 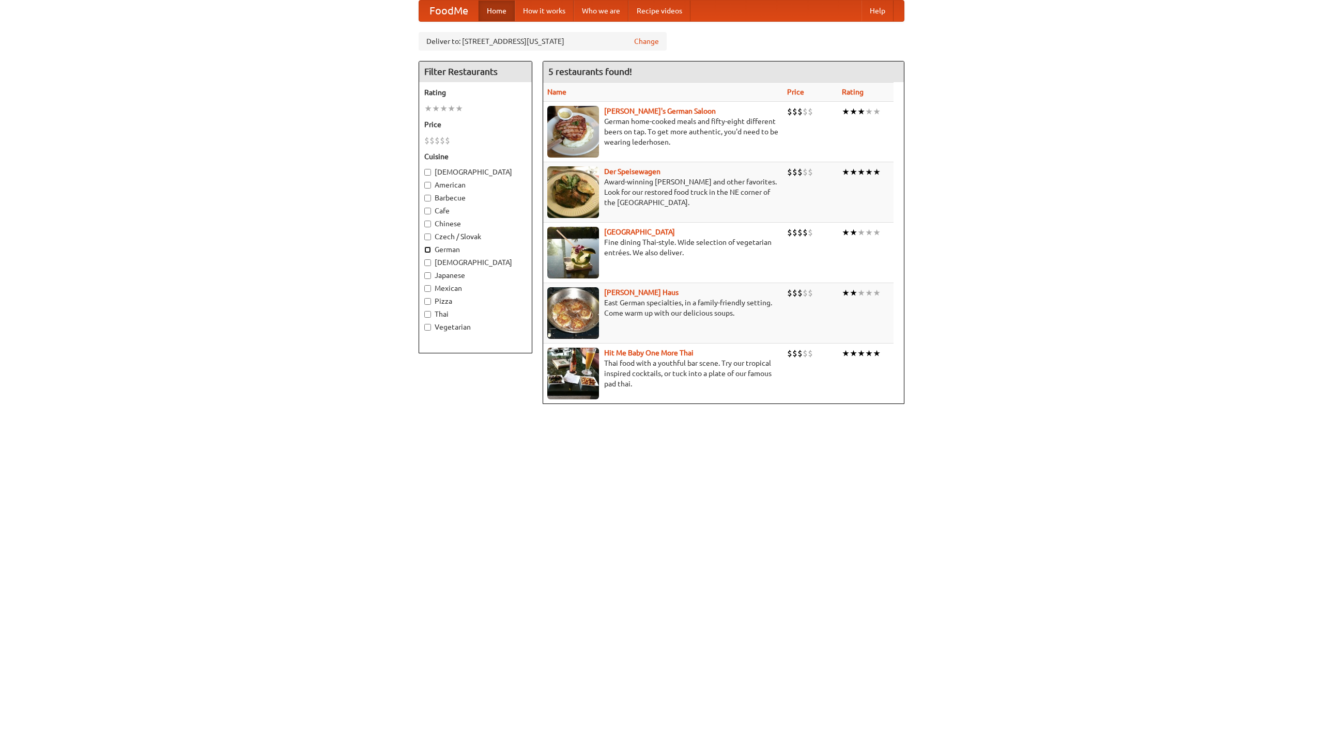 I want to click on img: speisewagen.jpg, so click(x=573, y=192).